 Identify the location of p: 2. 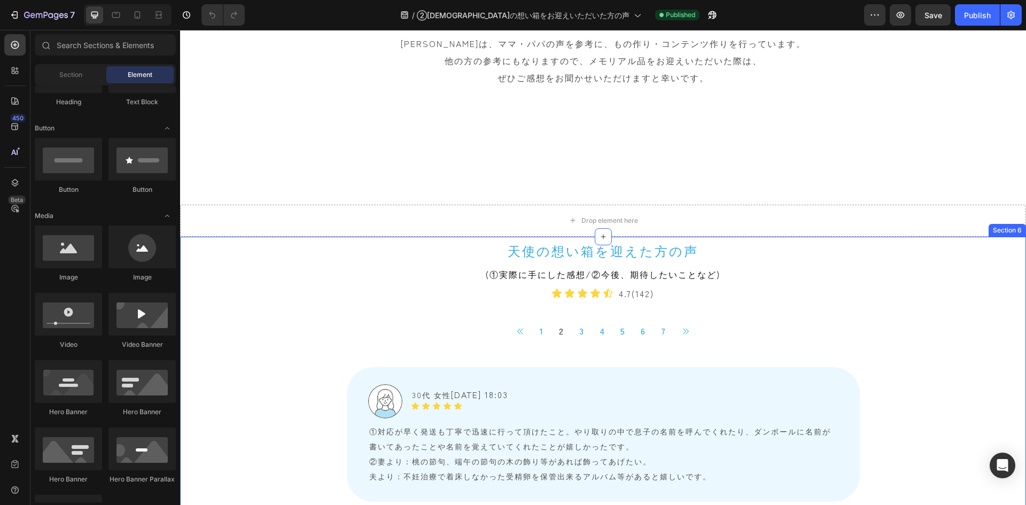
(381, 301).